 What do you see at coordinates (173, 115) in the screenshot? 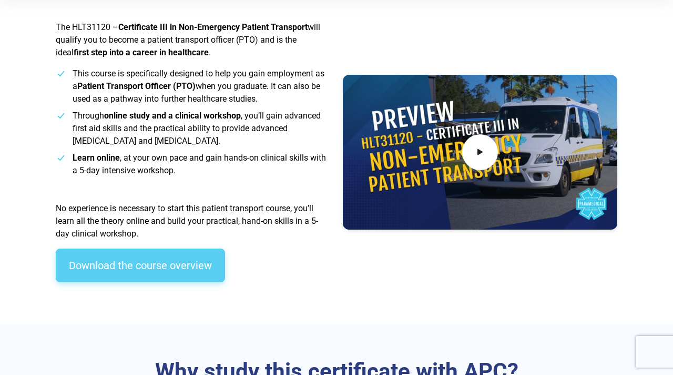
I see `strong: online study and a clinical workshop` at bounding box center [173, 115].